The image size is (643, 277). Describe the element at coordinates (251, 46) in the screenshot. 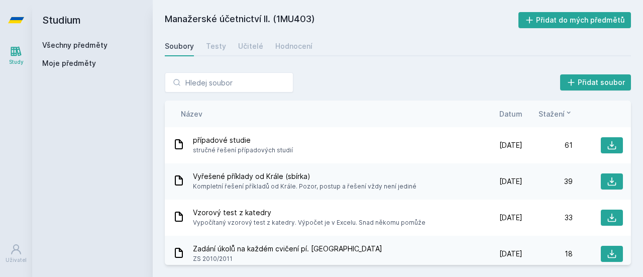

I see `div: Učitelé` at that location.